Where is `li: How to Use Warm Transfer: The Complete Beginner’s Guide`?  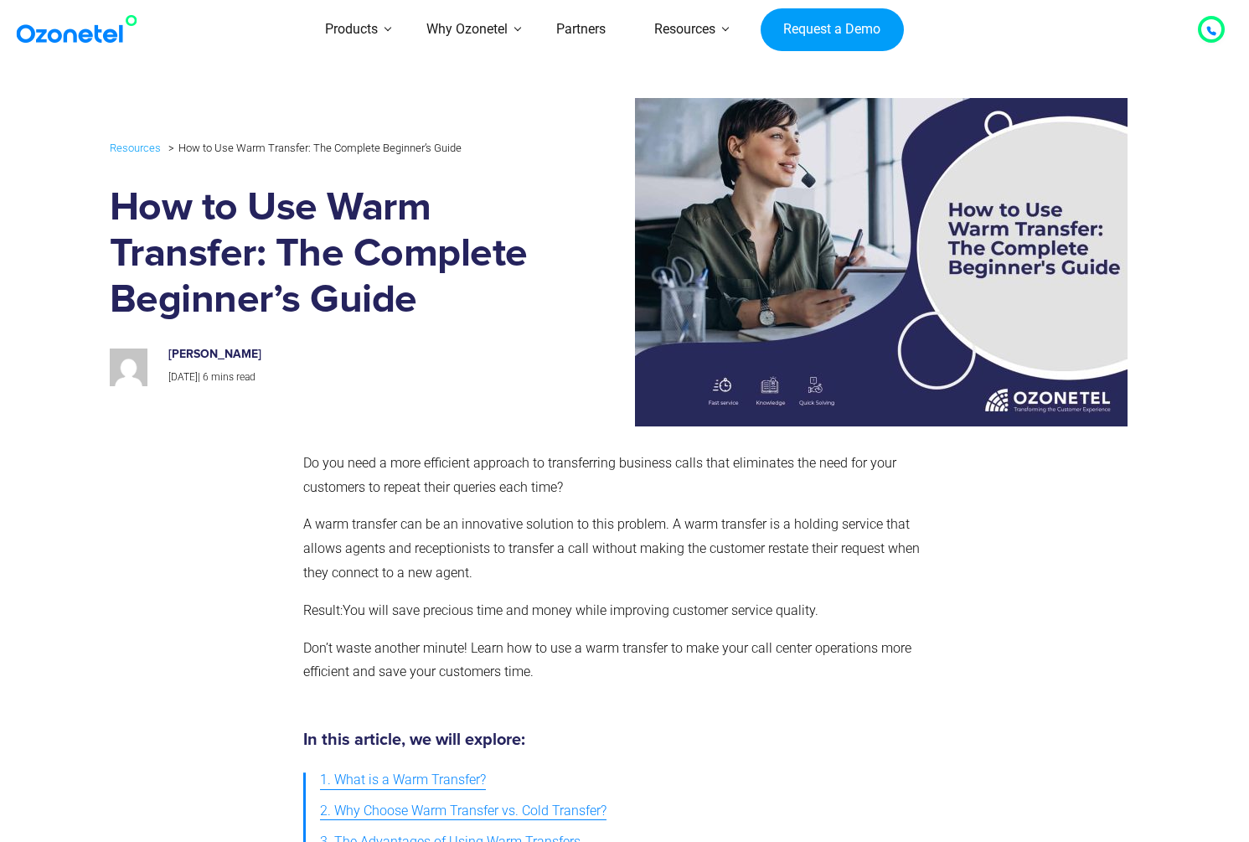
li: How to Use Warm Transfer: The Complete Beginner’s Guide is located at coordinates (312, 147).